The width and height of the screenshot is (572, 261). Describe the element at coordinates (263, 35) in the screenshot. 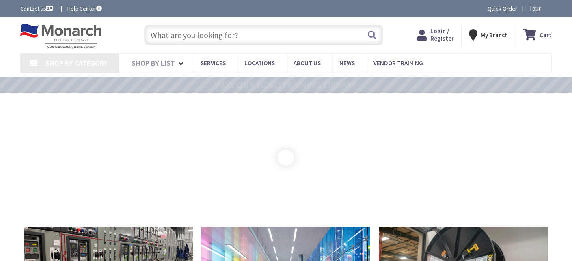

I see `input: What are you looking for?` at that location.